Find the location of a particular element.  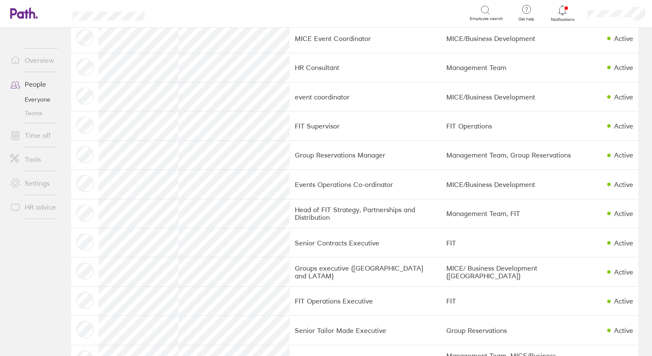

td: Management Team is located at coordinates (522, 67).